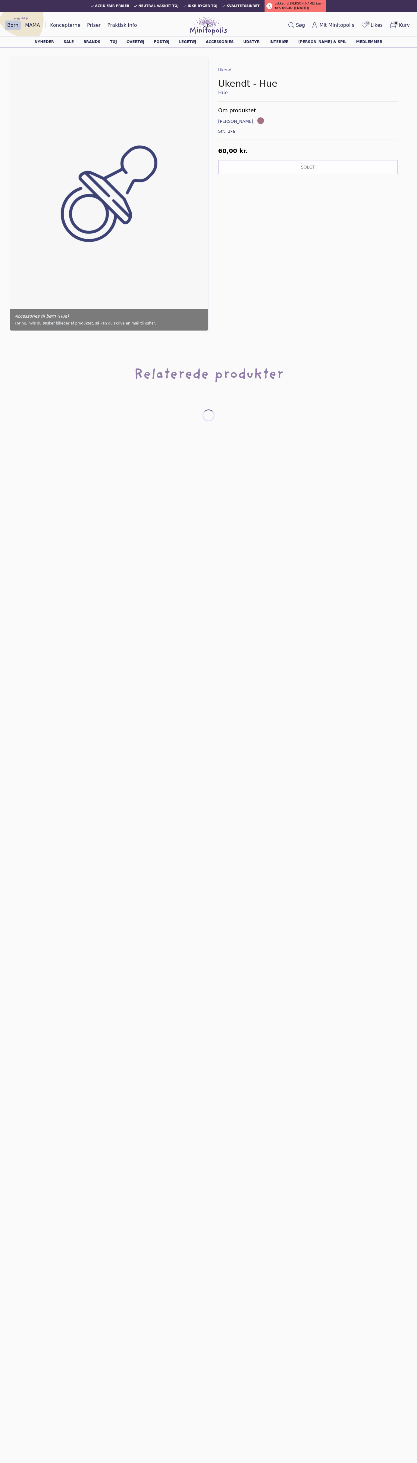 The image size is (417, 1463). Describe the element at coordinates (208, 25) in the screenshot. I see `img: Minitopolis logo` at that location.